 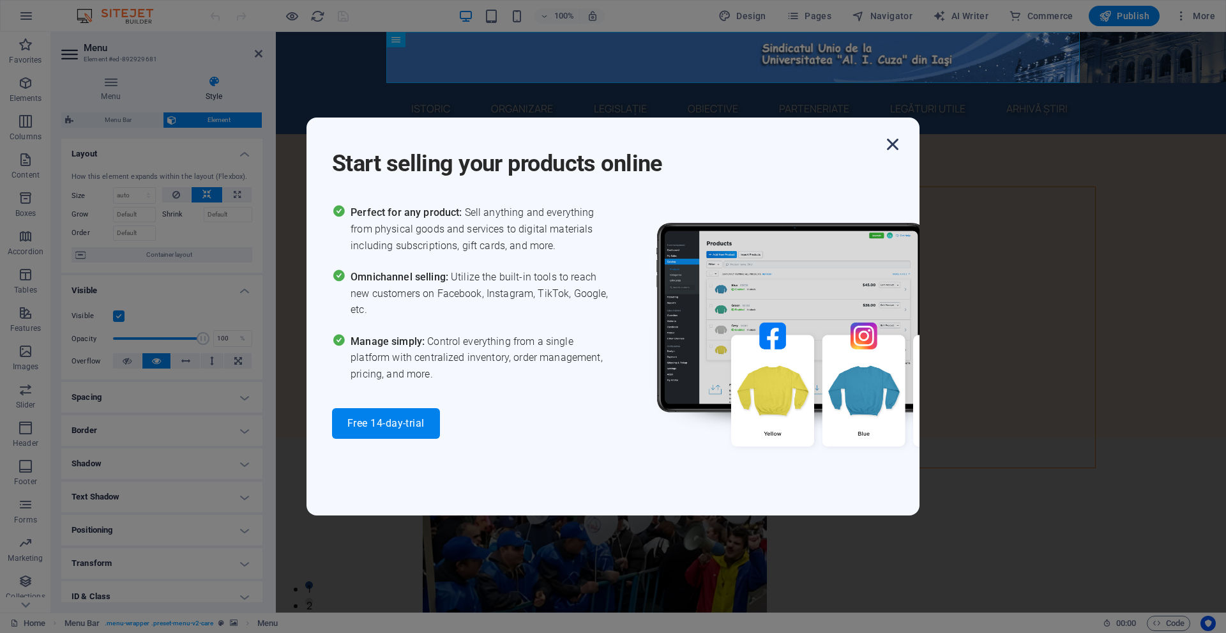 I want to click on span: Perfect for any product:, so click(x=407, y=212).